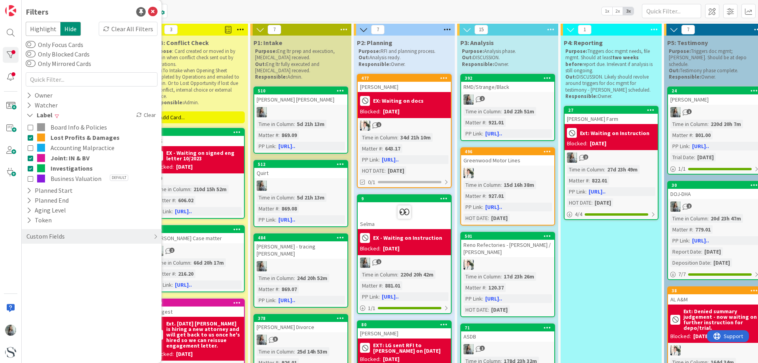 The image size is (758, 363). I want to click on div: Blocked:, so click(163, 166).